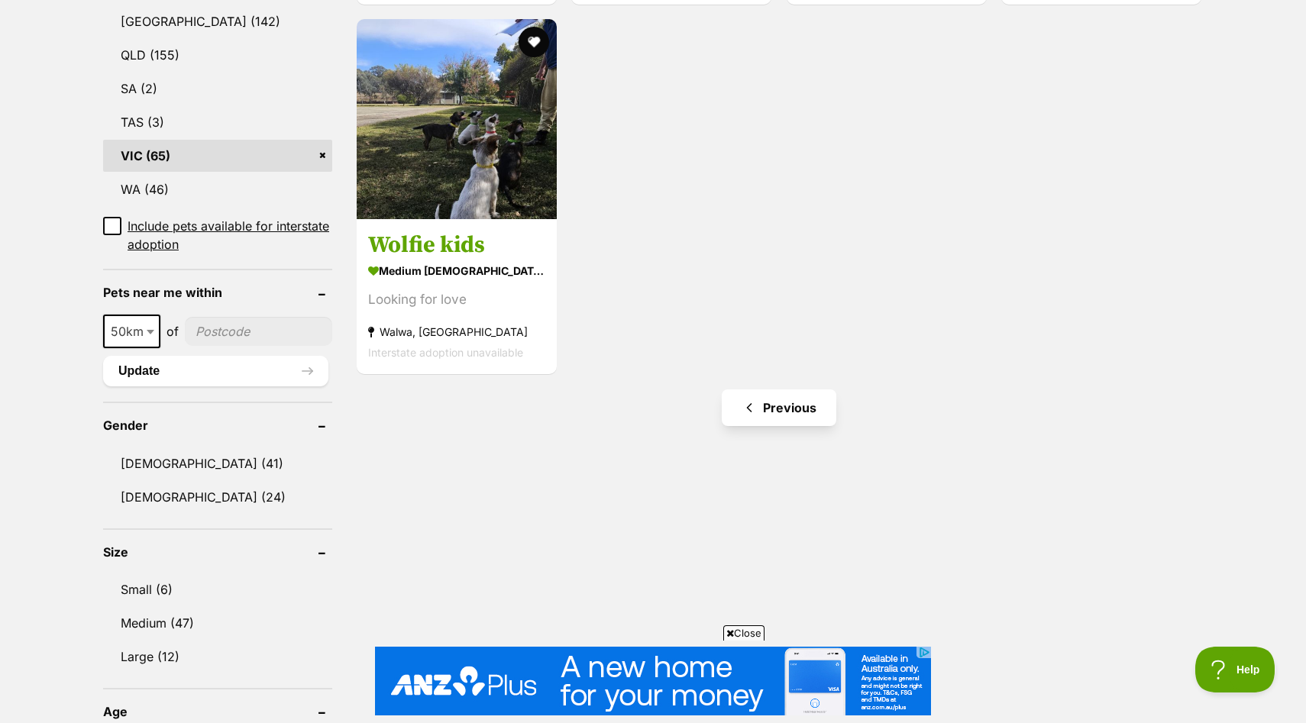 The width and height of the screenshot is (1306, 723). I want to click on header: Size, so click(218, 552).